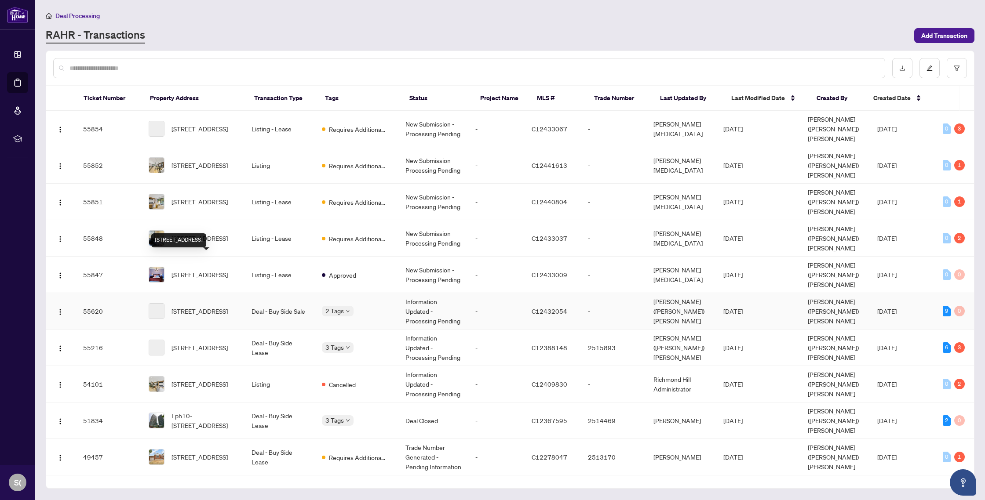 The height and width of the screenshot is (500, 985). What do you see at coordinates (613, 421) in the screenshot?
I see `td: 2514469` at bounding box center [613, 421].